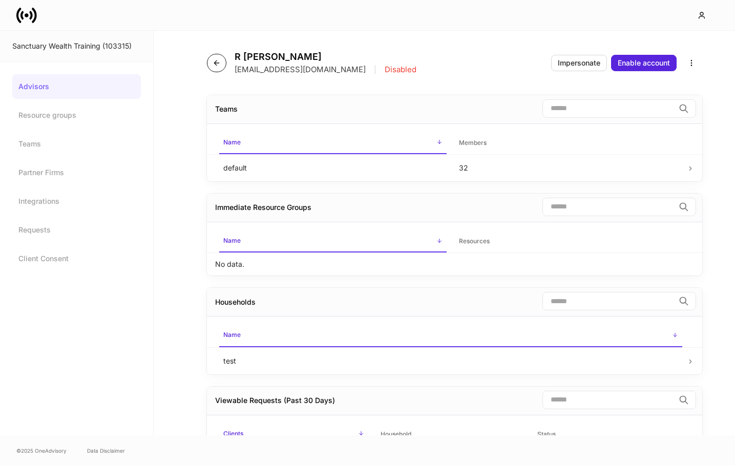  I want to click on div: Viewable Requests (Past 30 Days), so click(275, 401).